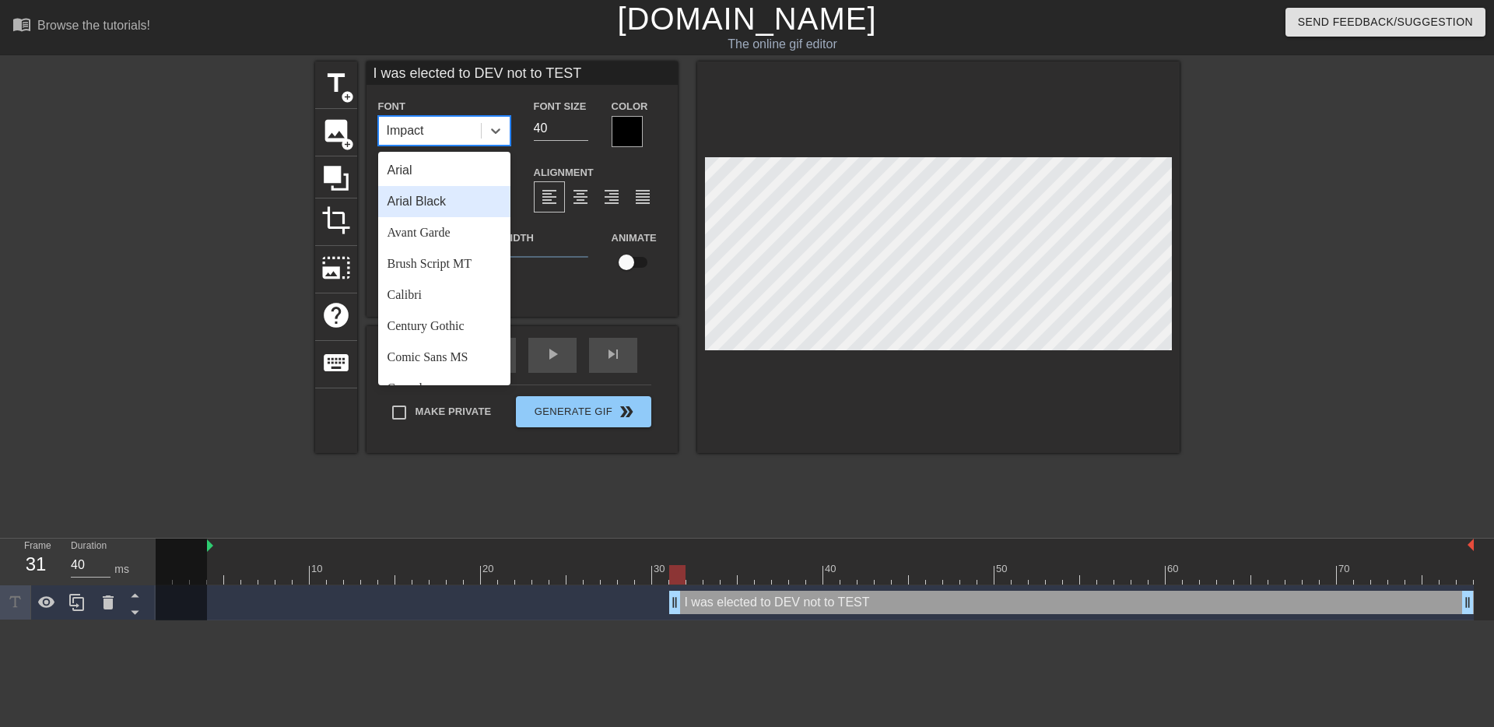  I want to click on div: Arial, so click(444, 170).